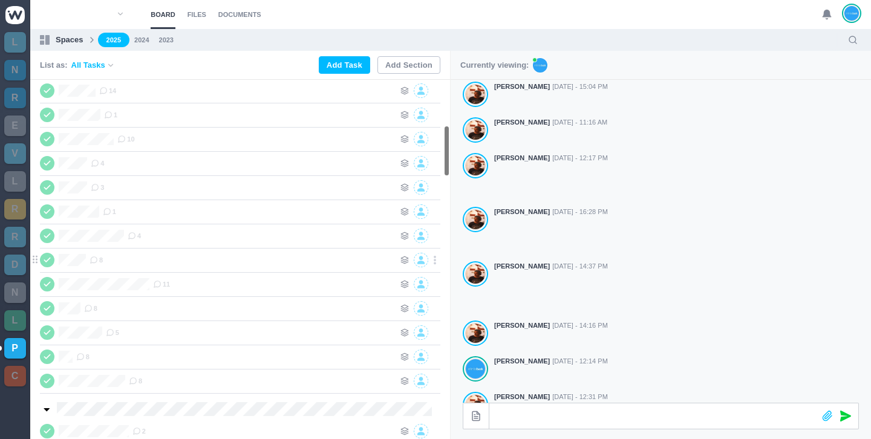 The height and width of the screenshot is (439, 871). What do you see at coordinates (88, 65) in the screenshot?
I see `span: All Tasks` at bounding box center [88, 65].